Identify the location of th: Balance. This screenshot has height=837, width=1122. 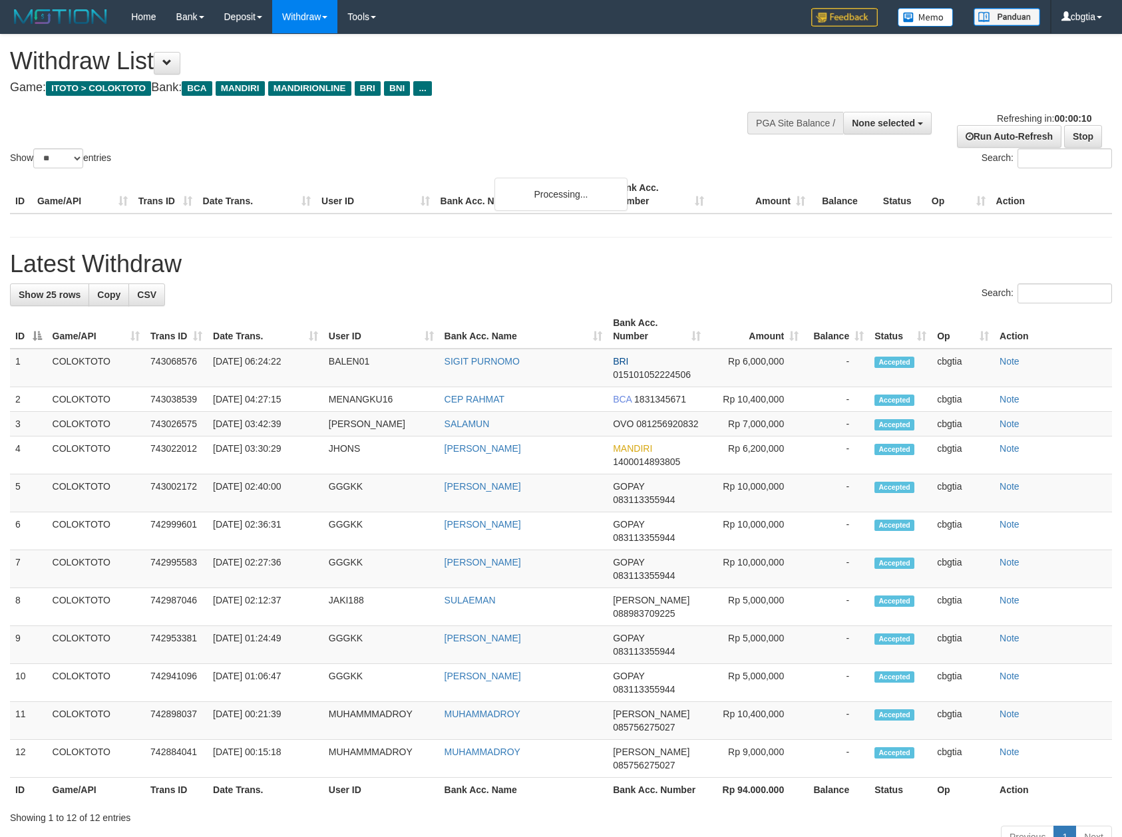
(844, 194).